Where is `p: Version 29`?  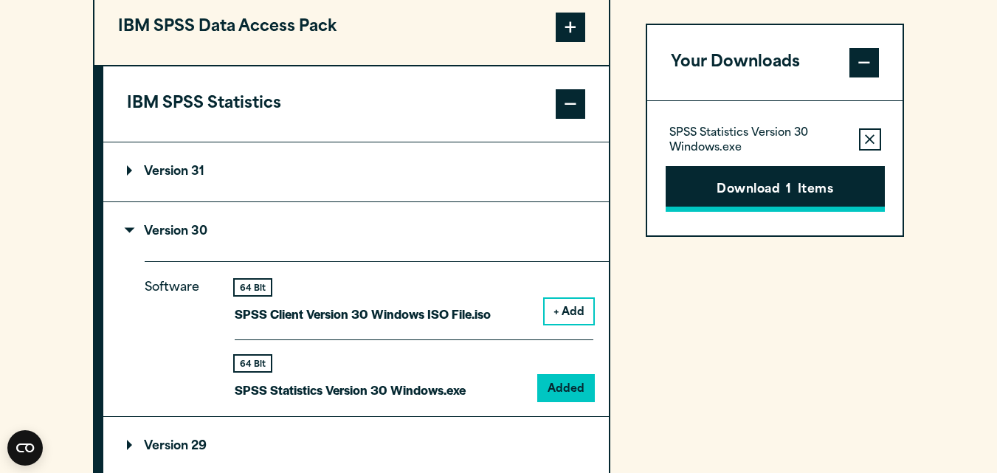 p: Version 29 is located at coordinates (167, 446).